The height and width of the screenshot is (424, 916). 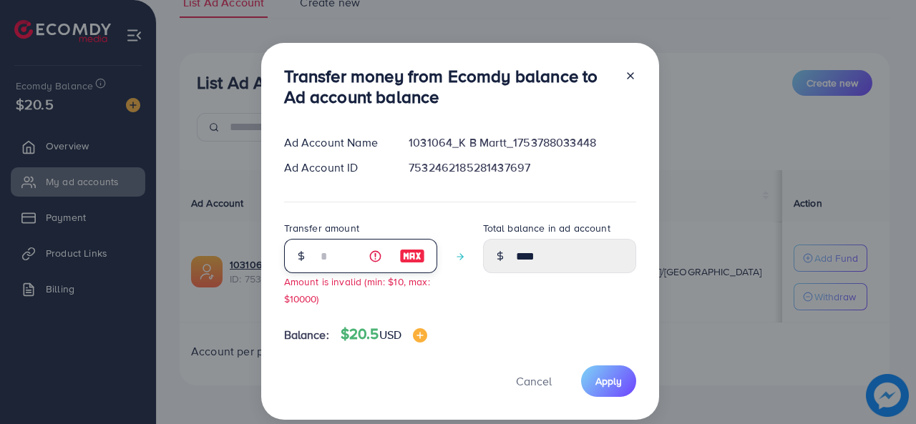 What do you see at coordinates (335, 142) in the screenshot?
I see `div: Ad Account Name` at bounding box center [335, 142].